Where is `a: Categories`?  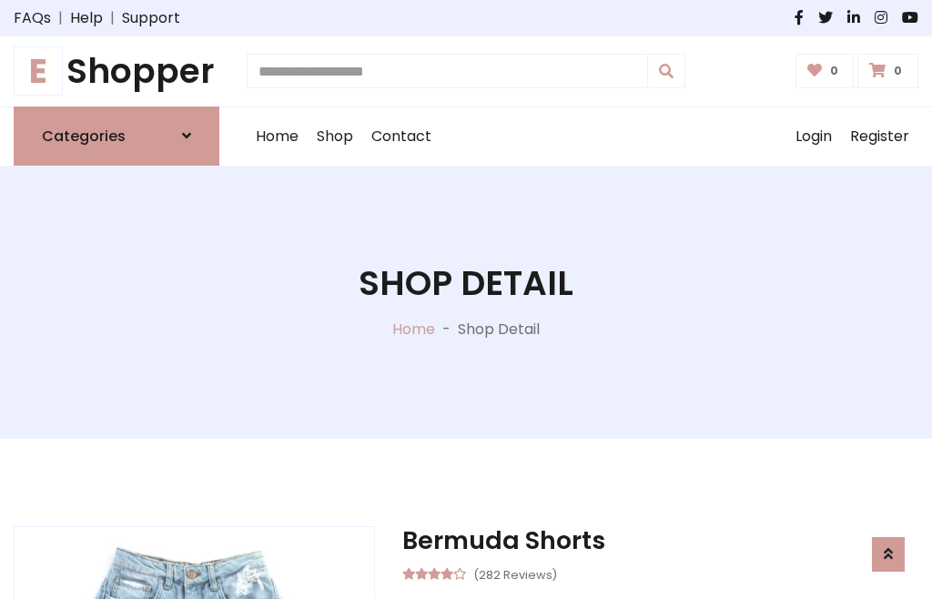 a: Categories is located at coordinates (116, 136).